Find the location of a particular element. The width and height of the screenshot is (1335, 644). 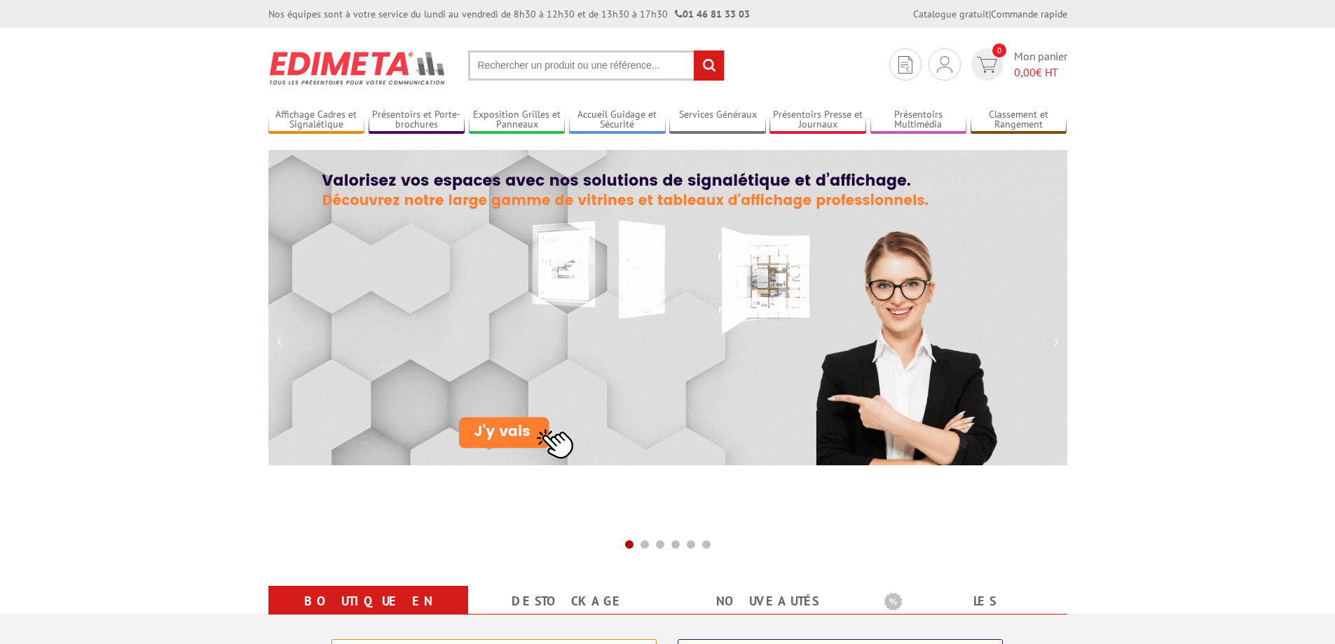

span: € HT is located at coordinates (1040, 72).